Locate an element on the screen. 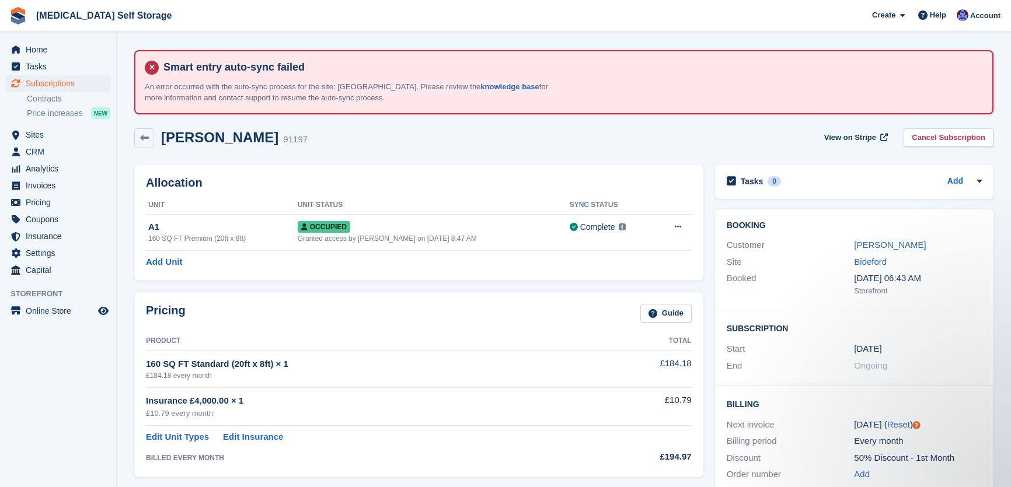  a: knowledge base is located at coordinates (509, 86).